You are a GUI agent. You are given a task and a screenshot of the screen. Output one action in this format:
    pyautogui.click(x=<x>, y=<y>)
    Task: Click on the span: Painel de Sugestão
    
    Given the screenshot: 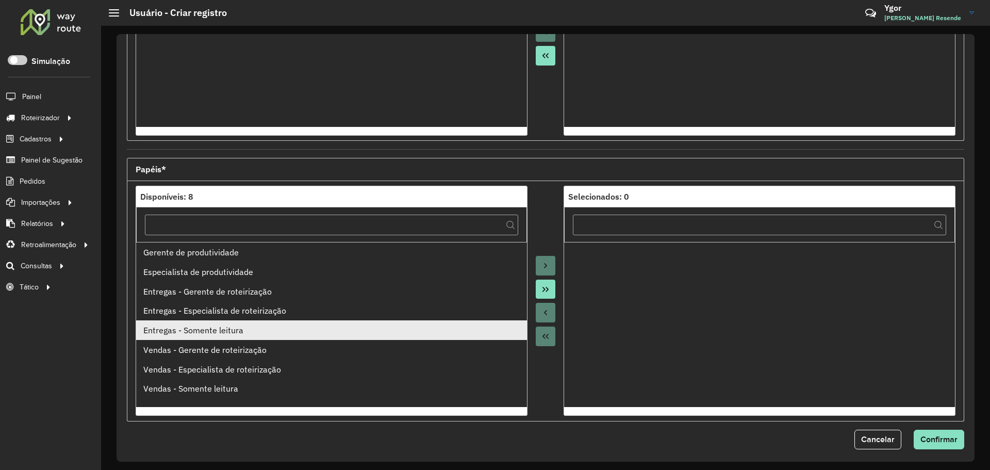 What is the action you would take?
    pyautogui.click(x=52, y=160)
    